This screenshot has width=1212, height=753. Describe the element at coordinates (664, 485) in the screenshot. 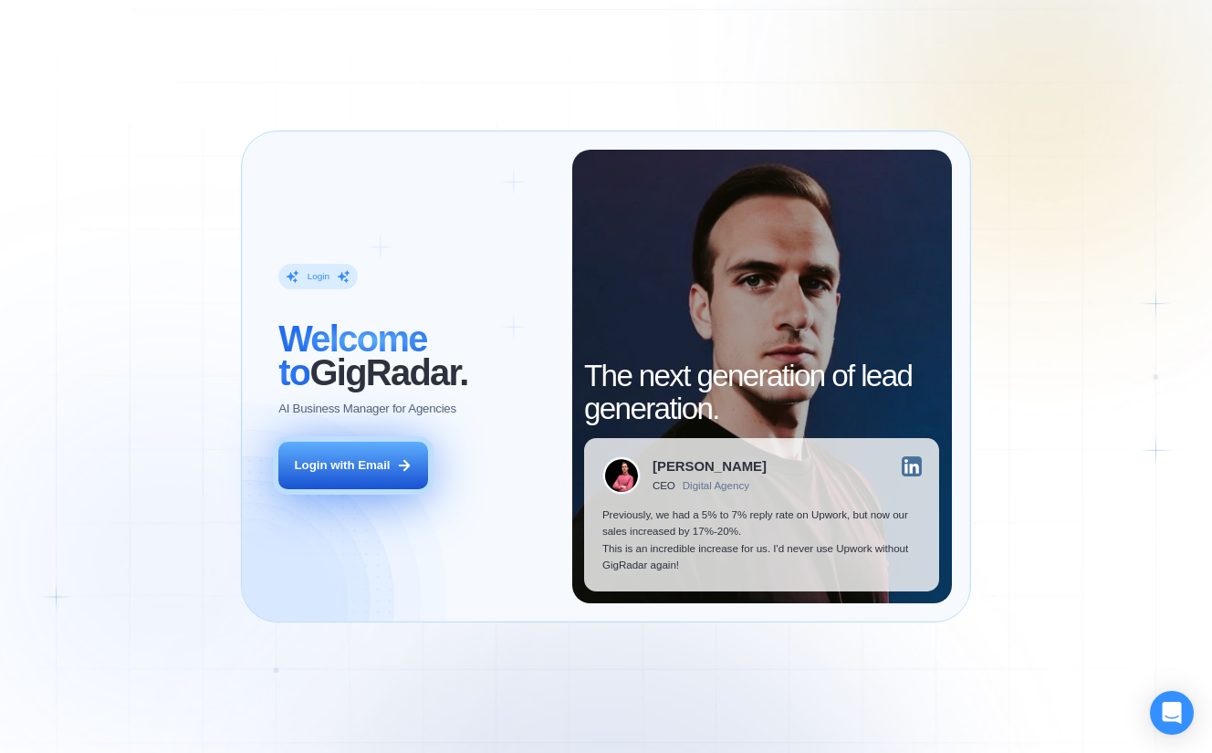

I see `div: CEO` at that location.